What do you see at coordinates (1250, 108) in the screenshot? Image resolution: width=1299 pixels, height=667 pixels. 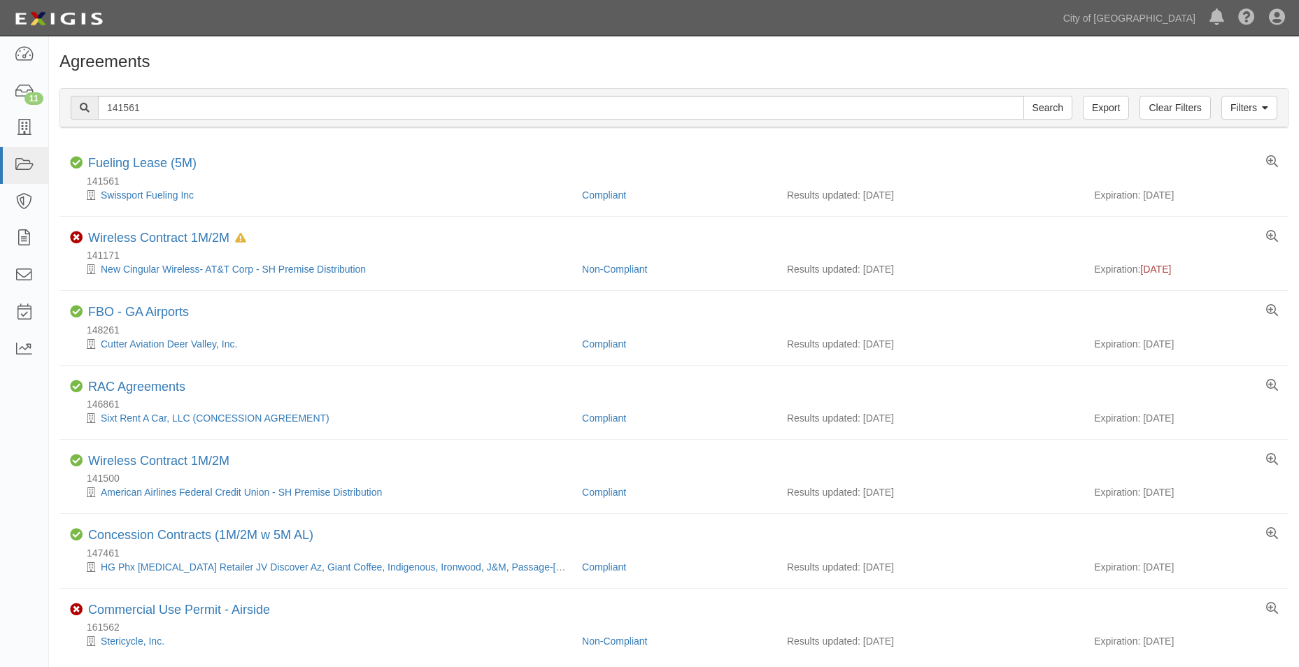 I see `a: Filters` at bounding box center [1250, 108].